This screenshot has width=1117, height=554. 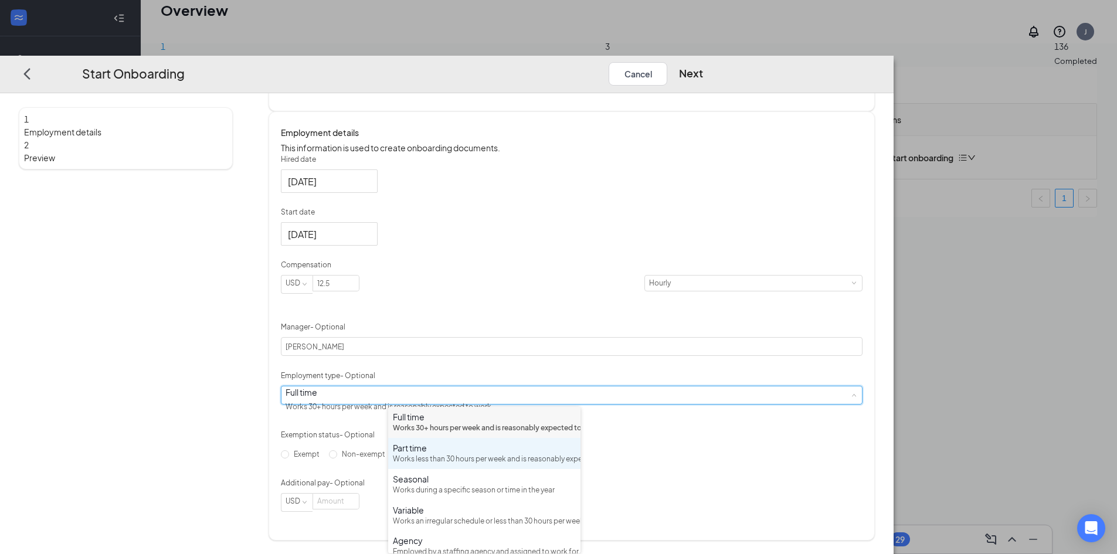 What do you see at coordinates (572, 347) in the screenshot?
I see `input: Manager name` at bounding box center [572, 347].